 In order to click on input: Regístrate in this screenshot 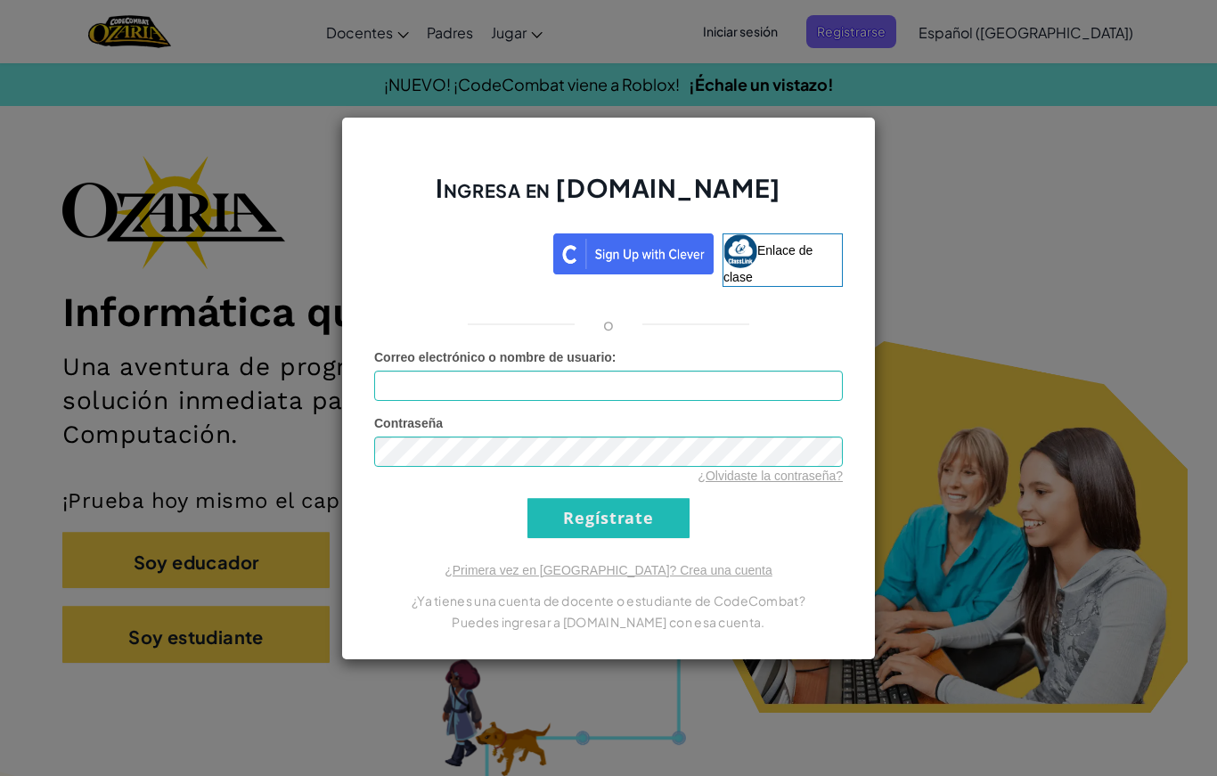, I will do `click(609, 518)`.